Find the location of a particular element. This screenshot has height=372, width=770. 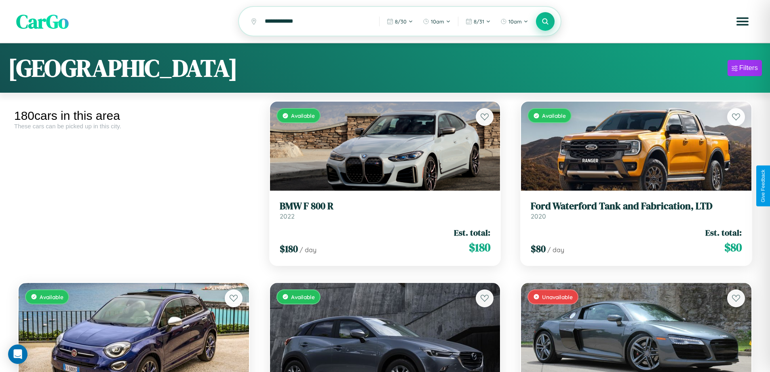

span: 8 / 30 is located at coordinates (401, 21).